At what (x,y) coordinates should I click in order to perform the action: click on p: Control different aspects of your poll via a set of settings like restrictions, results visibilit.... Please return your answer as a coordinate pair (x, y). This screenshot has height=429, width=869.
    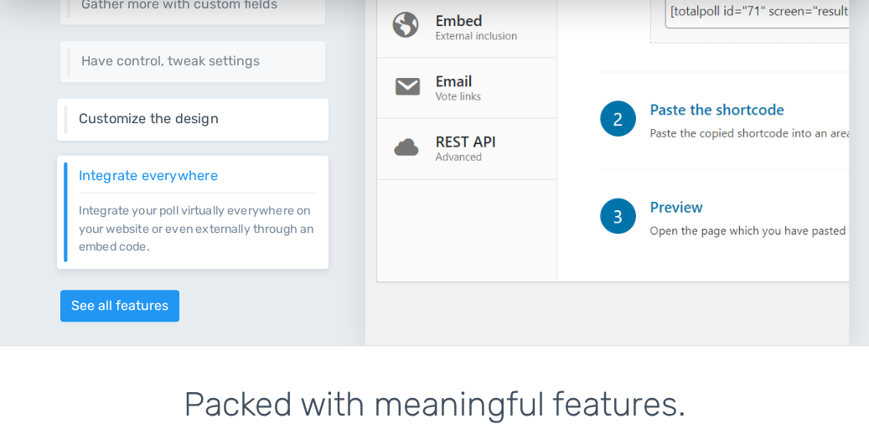
    Looking at the image, I should click on (197, 69).